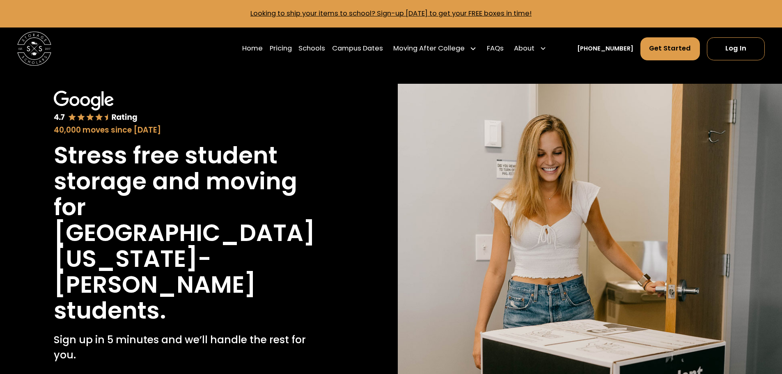  I want to click on a: Log In, so click(736, 49).